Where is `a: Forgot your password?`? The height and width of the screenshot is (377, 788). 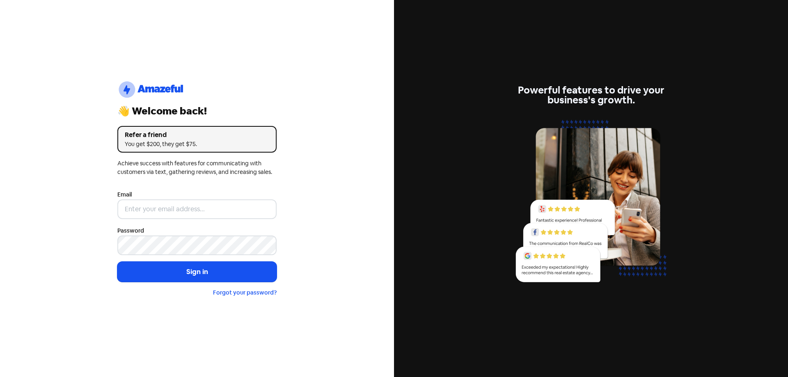 a: Forgot your password? is located at coordinates (245, 293).